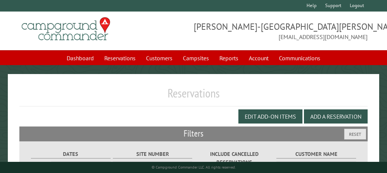 The image size is (387, 173). What do you see at coordinates (159, 58) in the screenshot?
I see `a: Customers` at bounding box center [159, 58].